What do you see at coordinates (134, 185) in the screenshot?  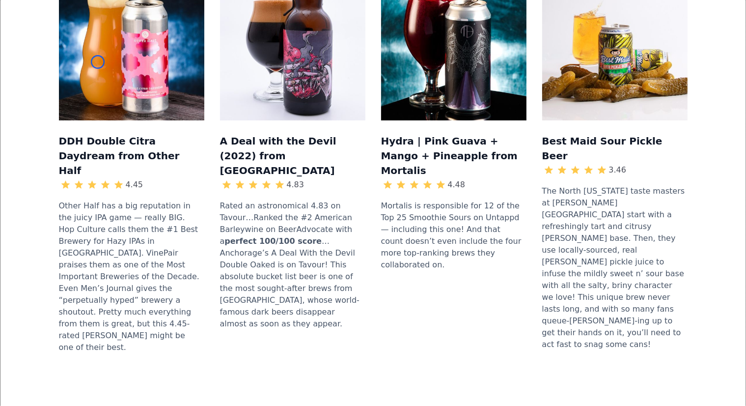 I see `div: 4.45` at bounding box center [134, 185].